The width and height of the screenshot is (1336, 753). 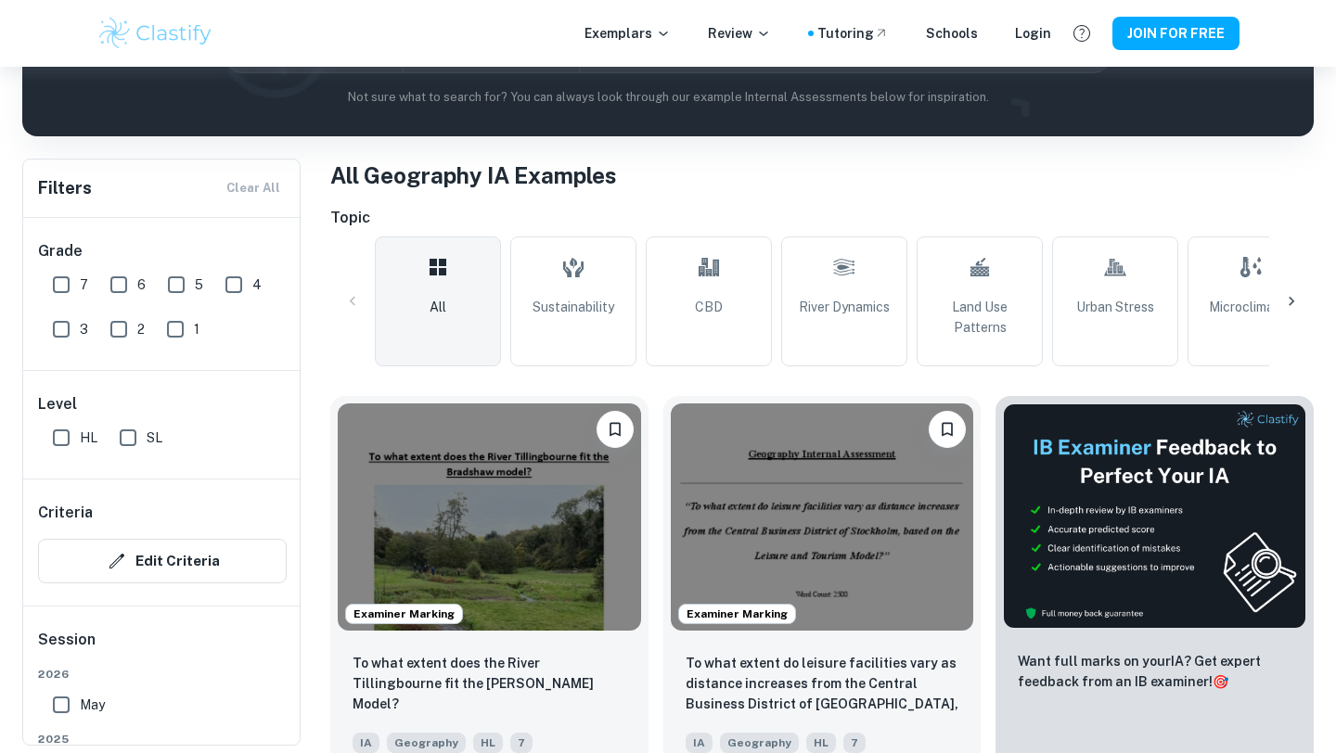 What do you see at coordinates (141, 329) in the screenshot?
I see `span: 2` at bounding box center [141, 329].